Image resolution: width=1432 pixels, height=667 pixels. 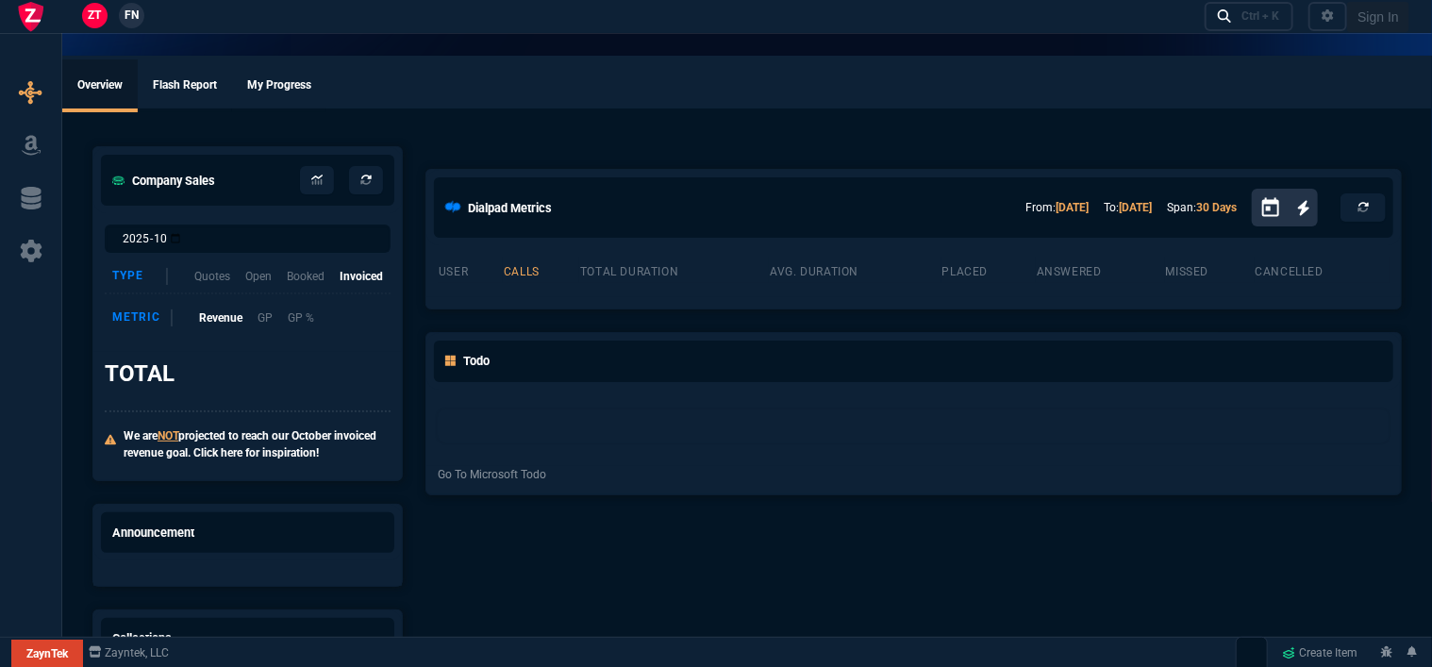 I want to click on span: FN, so click(x=131, y=15).